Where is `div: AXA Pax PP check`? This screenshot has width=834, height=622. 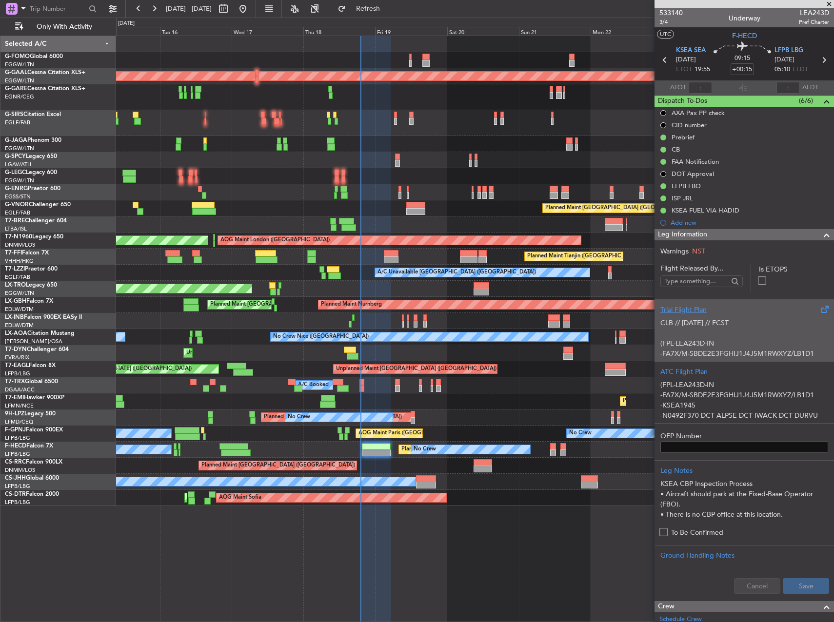
div: AXA Pax PP check is located at coordinates (698, 113).